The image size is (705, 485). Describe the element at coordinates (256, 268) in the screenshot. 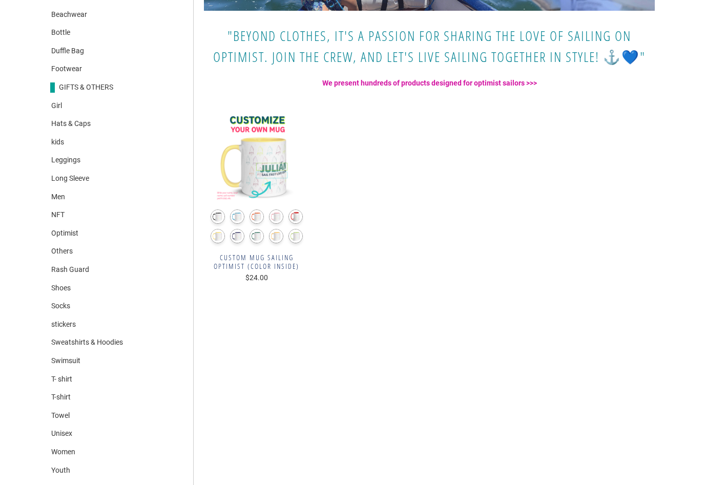

I see `a: Custom Mug Sailing Optimist (Color Inside) $24.00` at that location.